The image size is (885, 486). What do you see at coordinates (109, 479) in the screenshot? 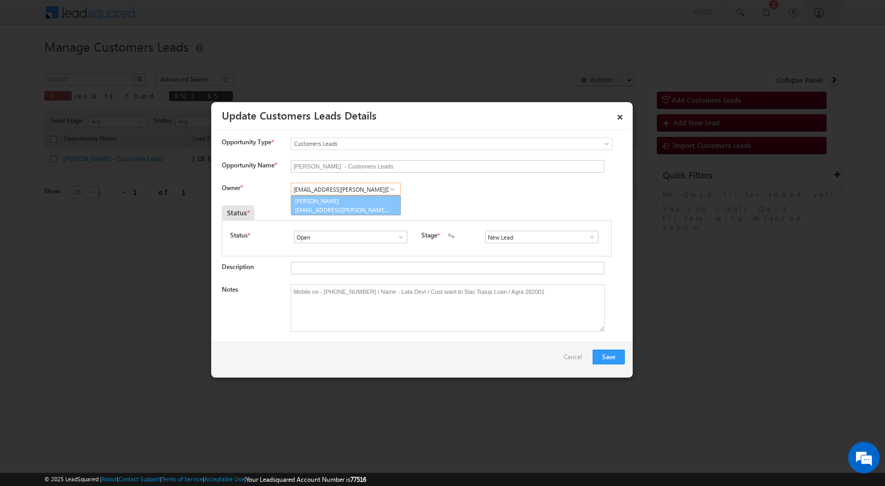
I see `a: About` at bounding box center [109, 479].